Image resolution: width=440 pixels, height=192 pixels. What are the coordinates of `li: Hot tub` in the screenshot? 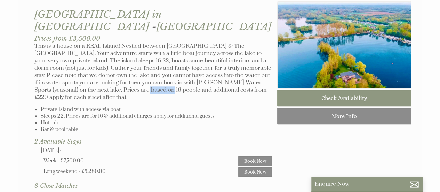 It's located at (156, 123).